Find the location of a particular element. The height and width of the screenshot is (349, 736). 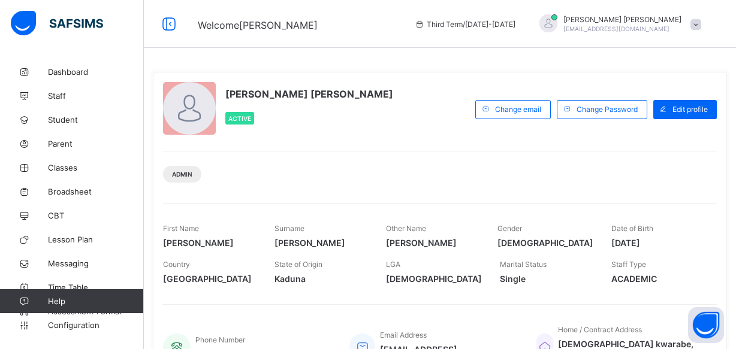

span: ACADEMIC is located at coordinates (658, 279).